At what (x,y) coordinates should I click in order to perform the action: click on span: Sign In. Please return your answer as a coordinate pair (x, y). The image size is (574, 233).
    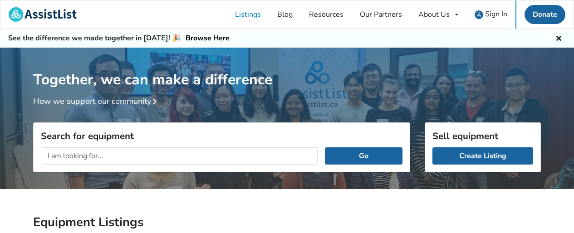
    Looking at the image, I should click on (496, 14).